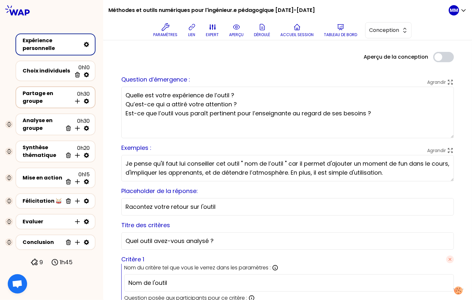  What do you see at coordinates (66, 263) in the screenshot?
I see `p: 1h45` at bounding box center [66, 263].